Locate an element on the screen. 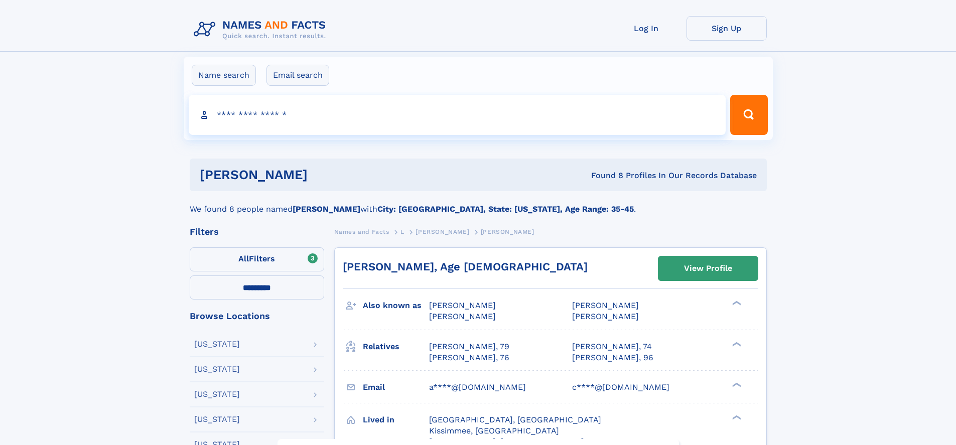 The image size is (956, 445). div: Filters is located at coordinates (257, 232).